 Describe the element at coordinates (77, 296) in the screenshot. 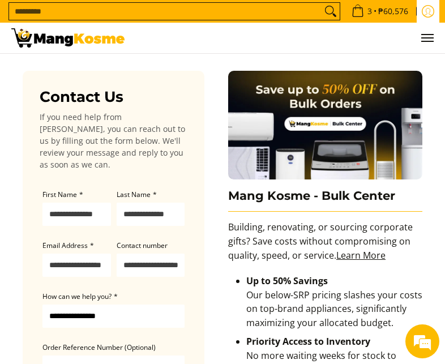

I see `span: How can we help you?` at that location.